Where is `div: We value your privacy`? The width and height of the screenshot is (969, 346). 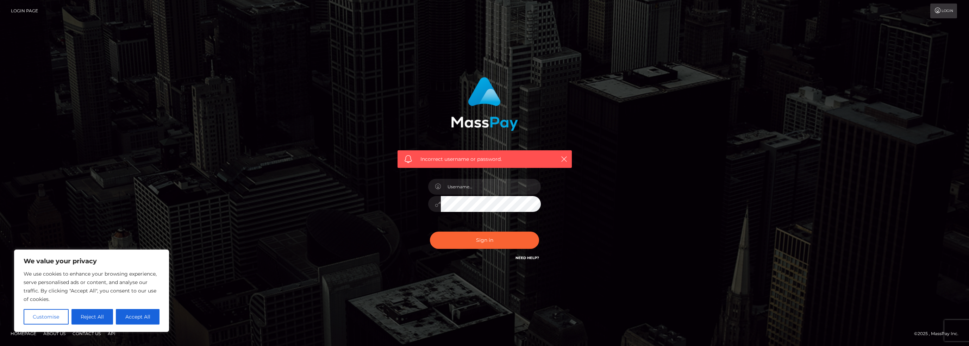 div: We value your privacy is located at coordinates (92, 291).